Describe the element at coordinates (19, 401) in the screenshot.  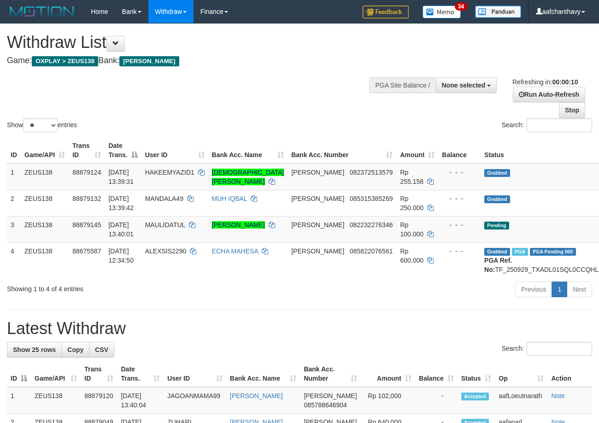
I see `td: 1` at that location.